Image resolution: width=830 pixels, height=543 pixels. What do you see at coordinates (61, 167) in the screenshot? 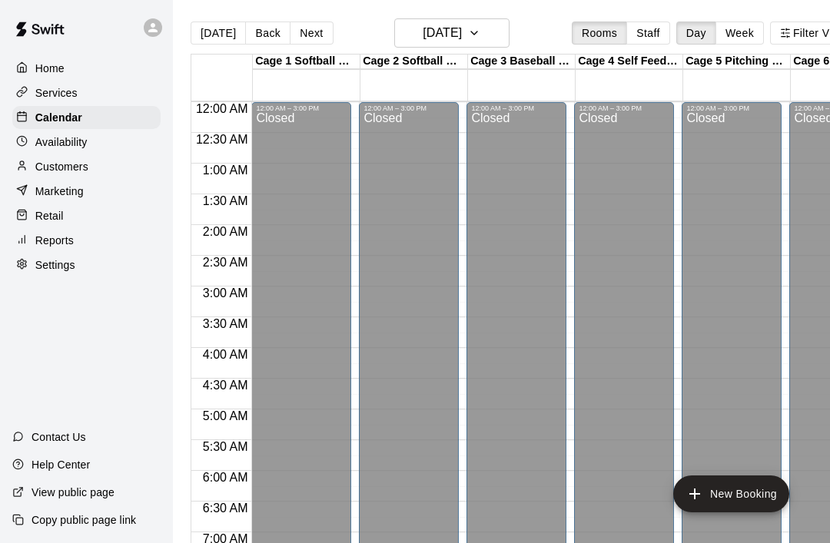
I see `p: Customers` at bounding box center [61, 167].